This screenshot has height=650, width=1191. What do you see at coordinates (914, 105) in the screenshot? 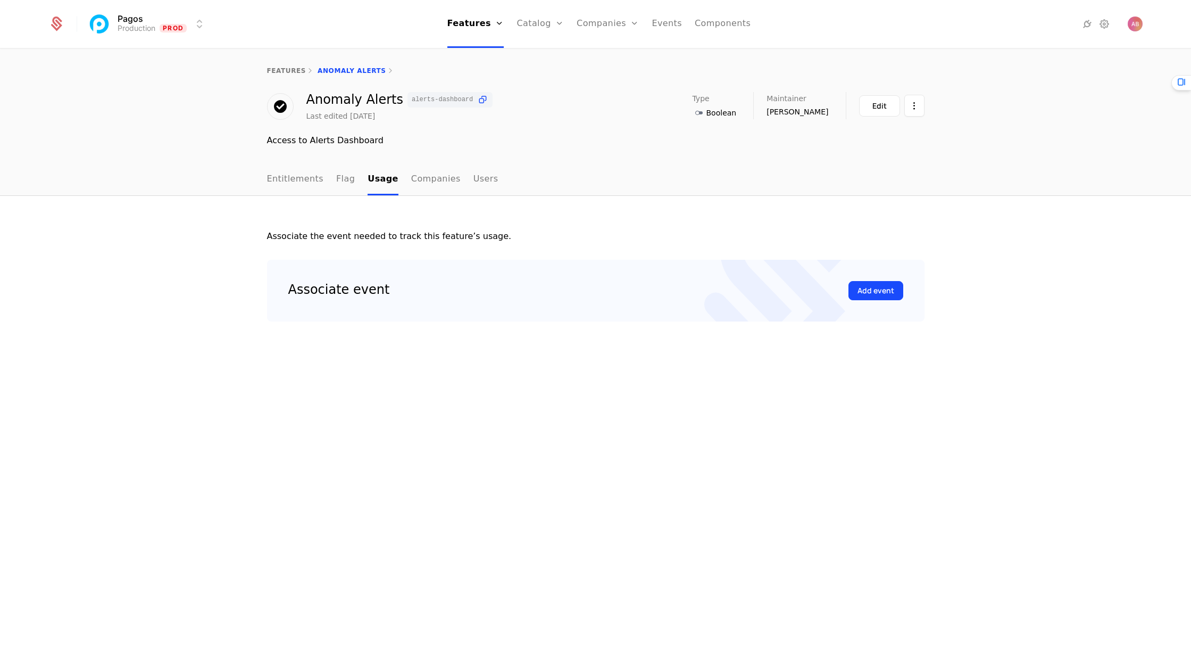
I see `button: Select action` at bounding box center [914, 105].